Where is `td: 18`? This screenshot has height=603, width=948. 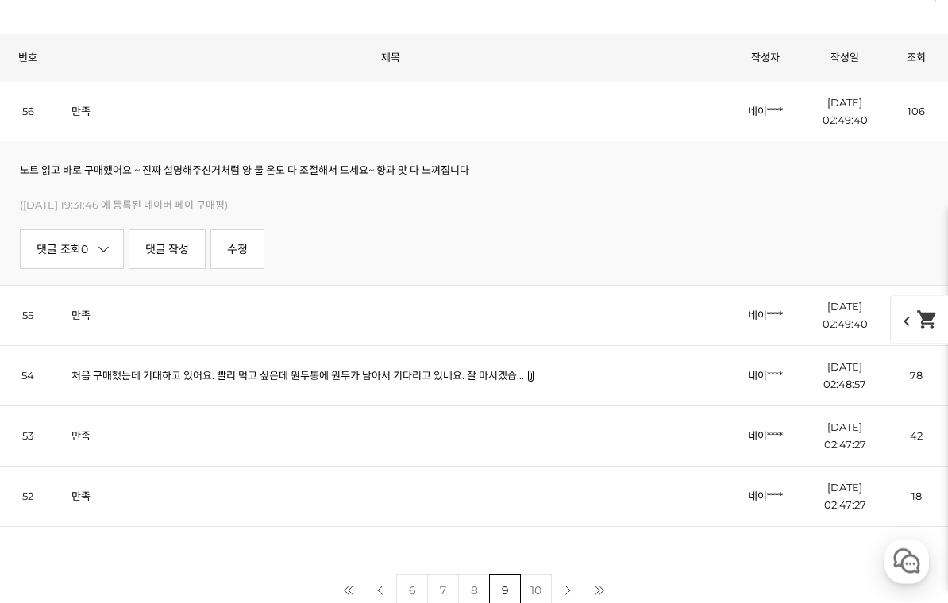 td: 18 is located at coordinates (916, 497).